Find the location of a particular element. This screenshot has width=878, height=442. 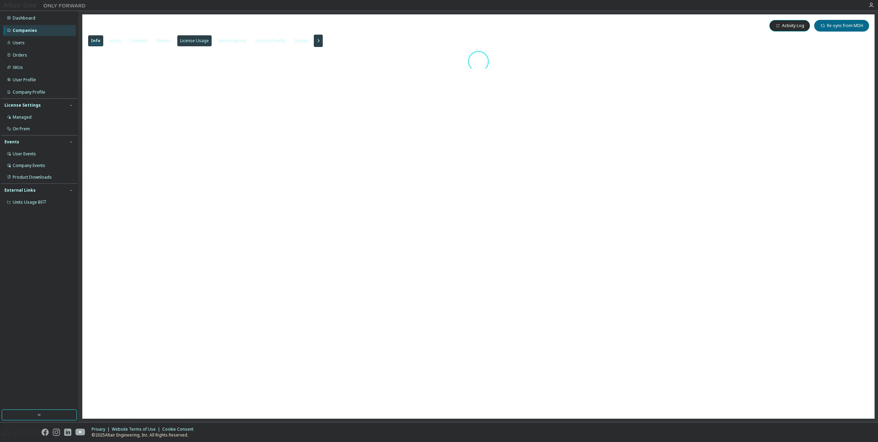

div: Privacy is located at coordinates (102, 430).